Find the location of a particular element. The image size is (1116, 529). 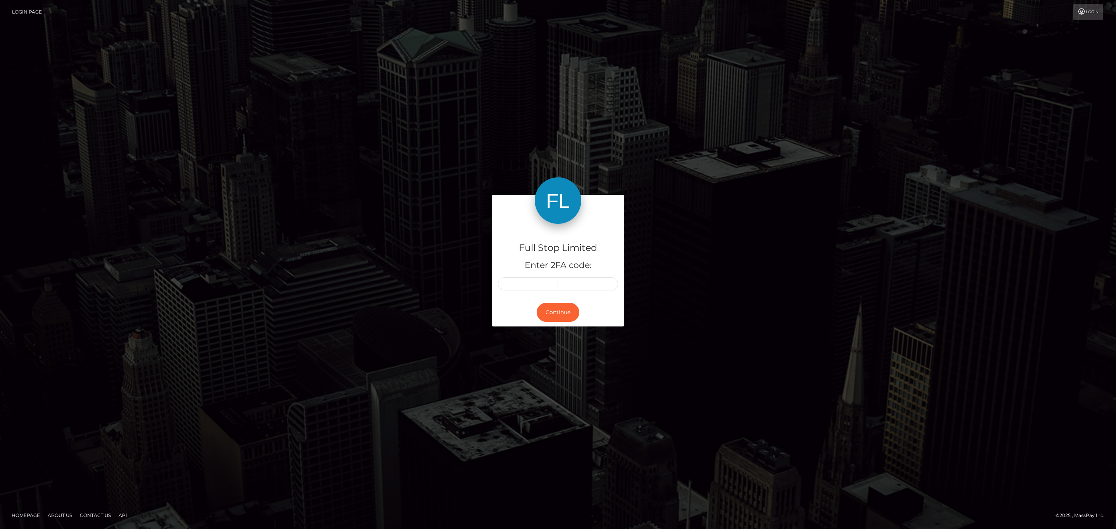

button: Continue is located at coordinates (558, 312).